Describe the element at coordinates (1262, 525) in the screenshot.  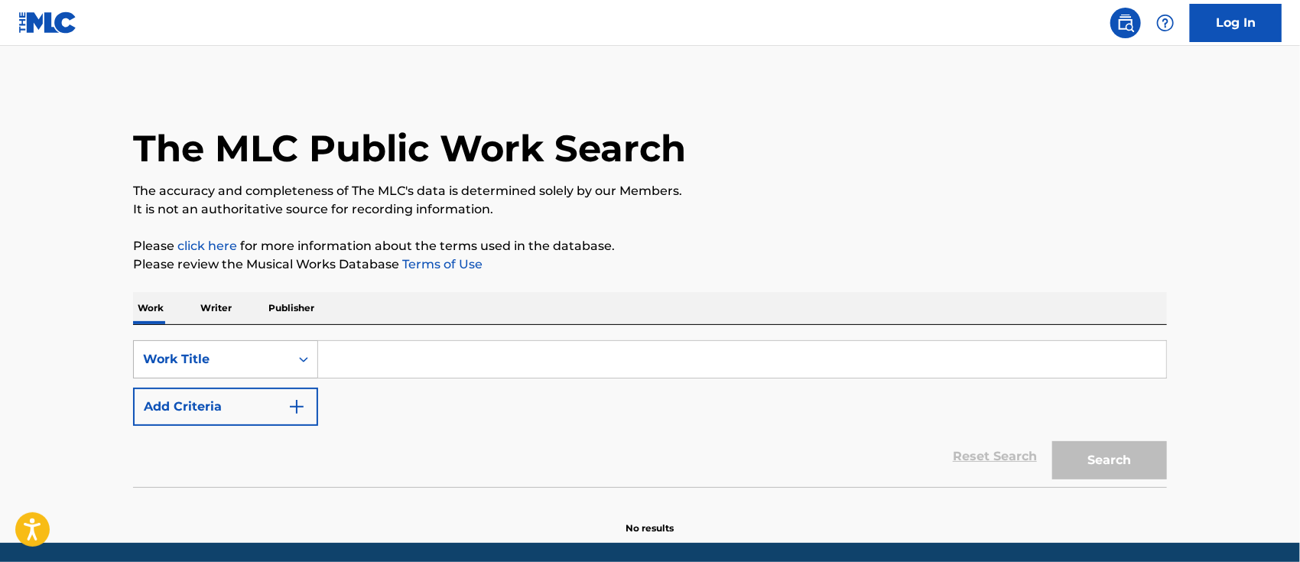
I see `div: Chat Widget` at that location.